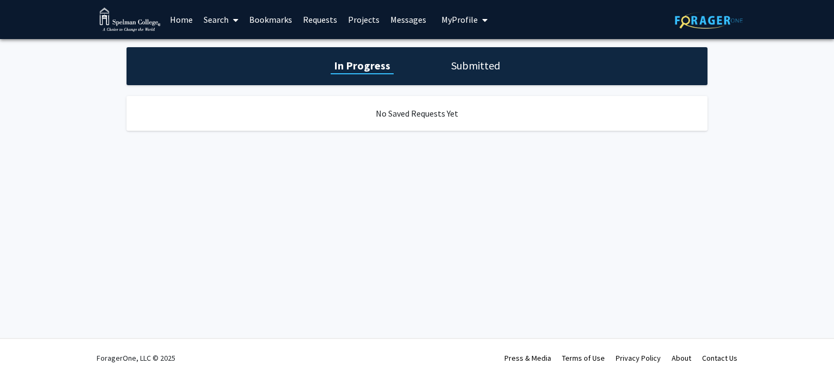 The width and height of the screenshot is (834, 377). Describe the element at coordinates (708, 20) in the screenshot. I see `img: ForagerOne Logo` at that location.